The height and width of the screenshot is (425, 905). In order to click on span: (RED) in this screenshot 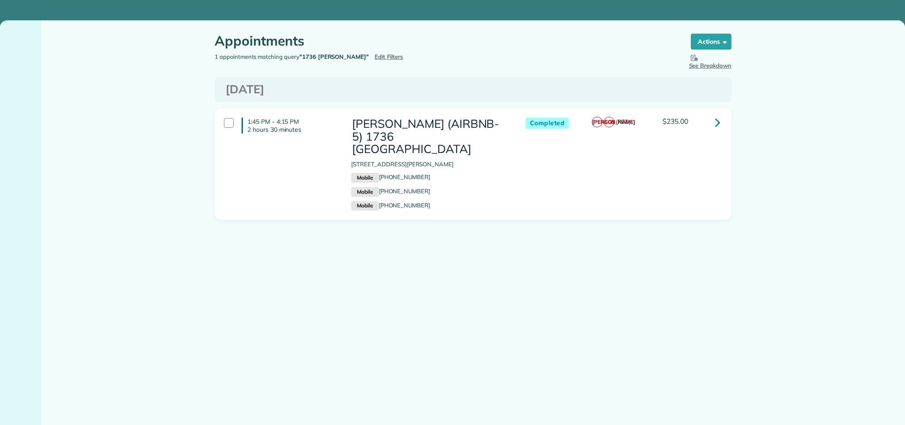, I will do `click(623, 122)`.